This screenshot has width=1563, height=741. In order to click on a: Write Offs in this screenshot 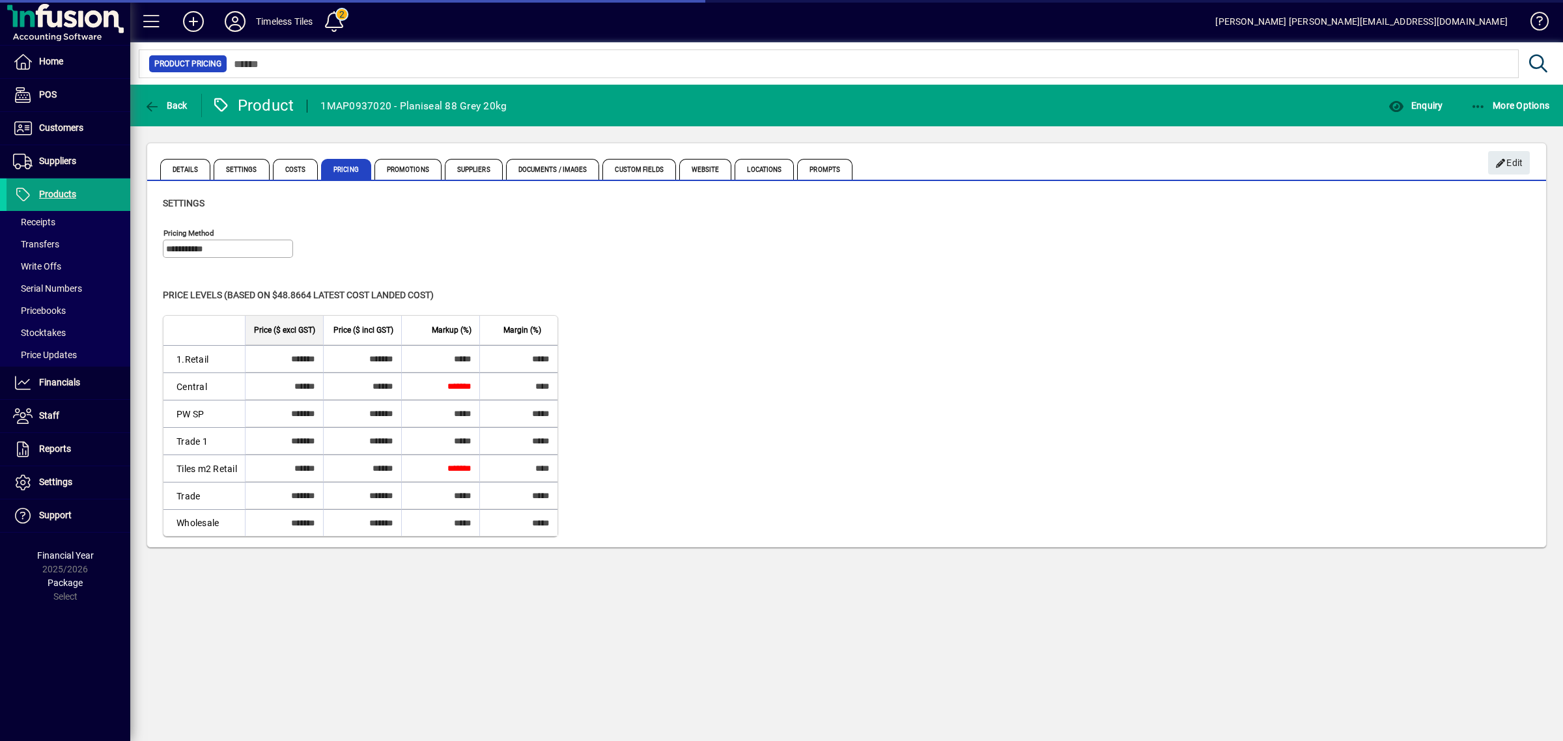, I will do `click(68, 266)`.